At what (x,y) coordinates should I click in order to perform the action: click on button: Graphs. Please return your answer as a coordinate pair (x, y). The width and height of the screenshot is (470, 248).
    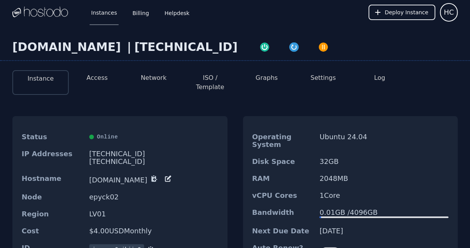
    Looking at the image, I should click on (266, 78).